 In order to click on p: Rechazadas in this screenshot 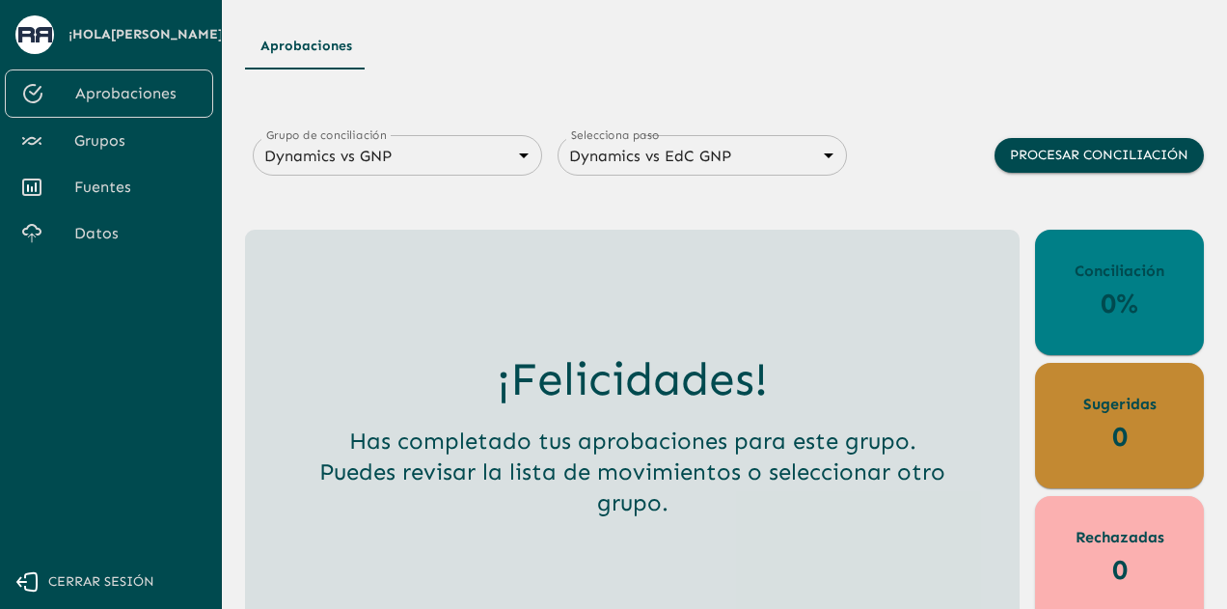, I will do `click(1120, 537)`.